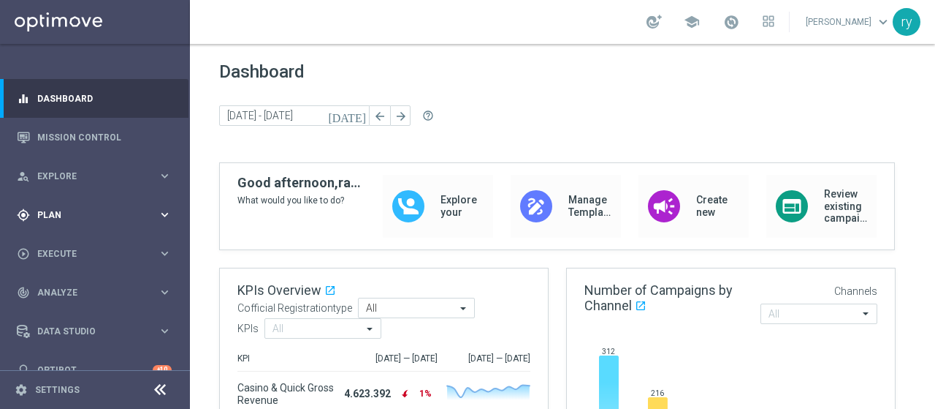  What do you see at coordinates (94, 292) in the screenshot?
I see `div: track_changes Analyze keyboard_arrow_right` at bounding box center [94, 292].